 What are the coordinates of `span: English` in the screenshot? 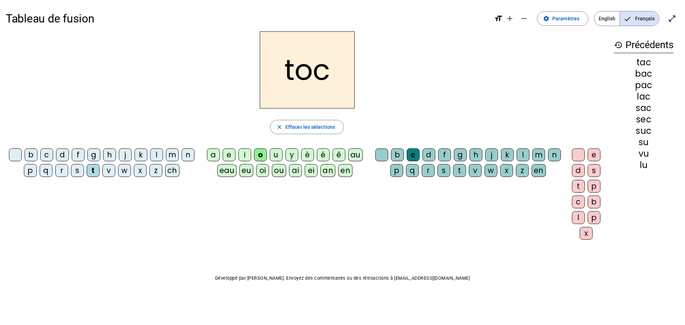 It's located at (607, 19).